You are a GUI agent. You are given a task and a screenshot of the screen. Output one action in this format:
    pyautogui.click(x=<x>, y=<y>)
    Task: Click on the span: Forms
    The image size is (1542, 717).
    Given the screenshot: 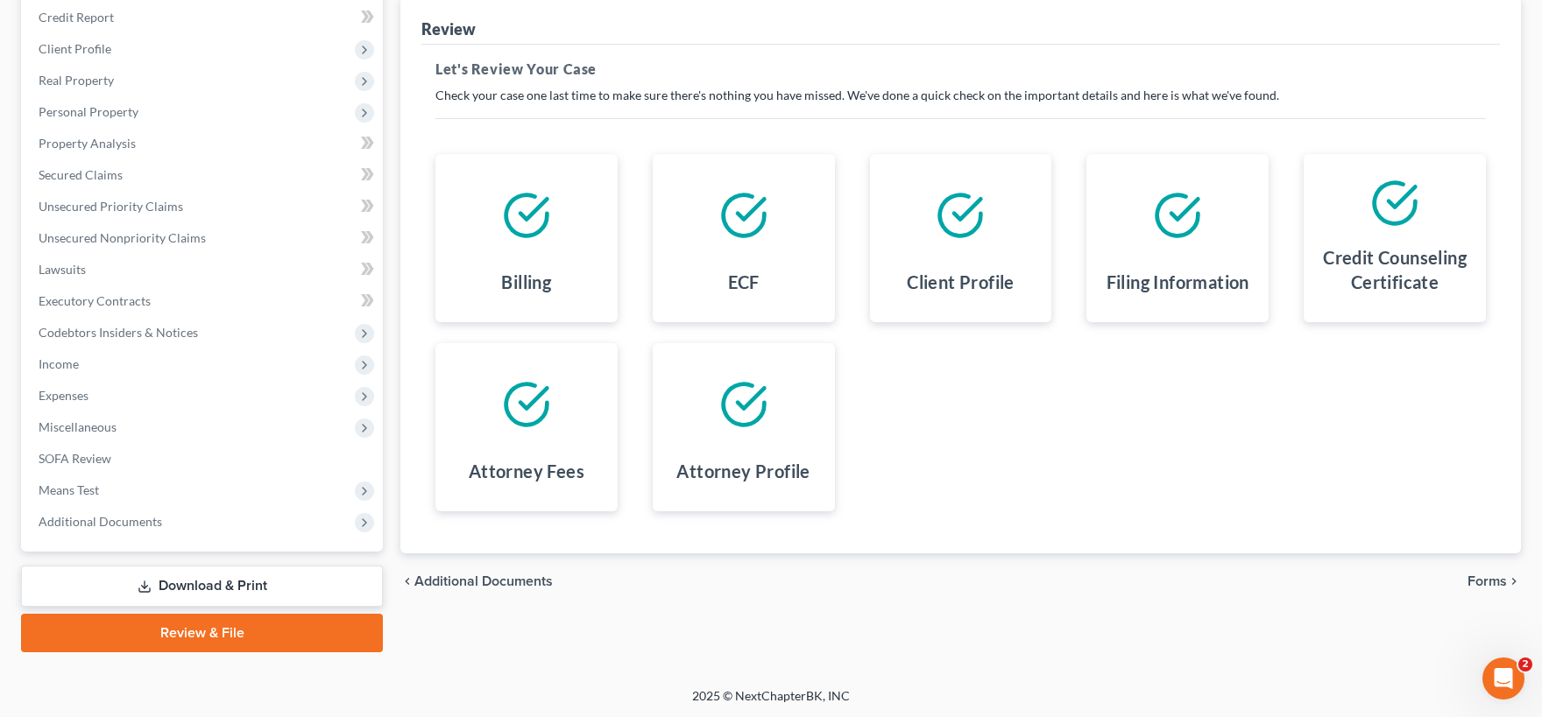 What is the action you would take?
    pyautogui.click(x=1487, y=582)
    